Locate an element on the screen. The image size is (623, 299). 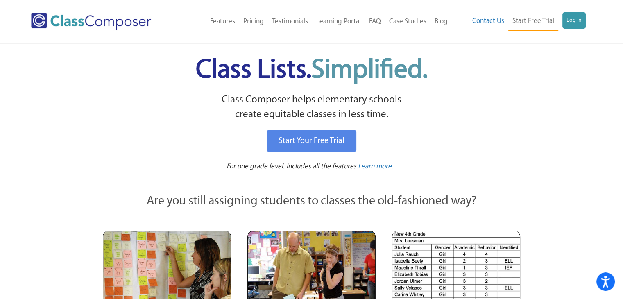
a: FAQ is located at coordinates (375, 22).